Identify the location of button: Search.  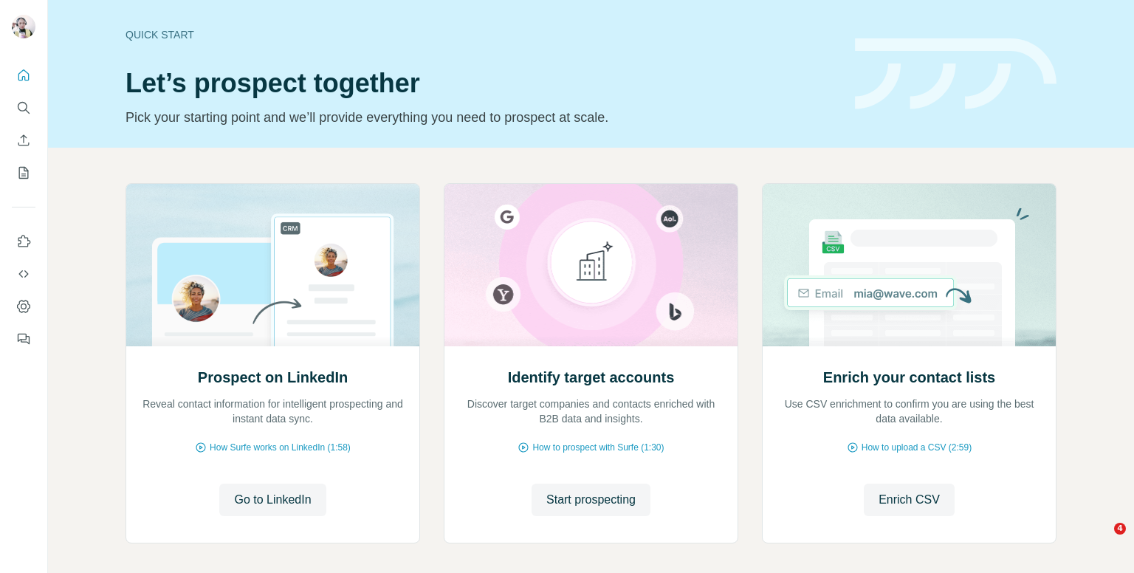
(24, 108).